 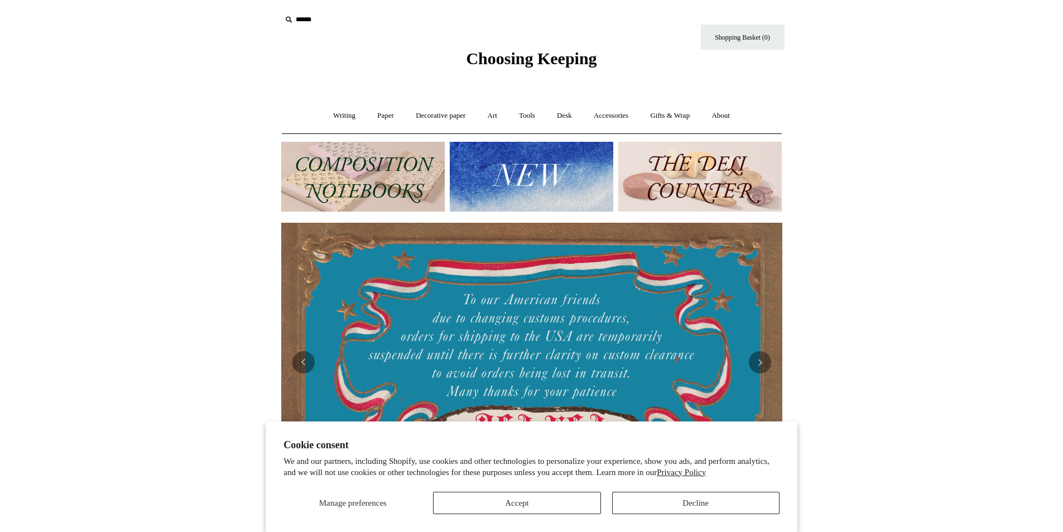 What do you see at coordinates (353, 503) in the screenshot?
I see `button: Manage preferences` at bounding box center [353, 503].